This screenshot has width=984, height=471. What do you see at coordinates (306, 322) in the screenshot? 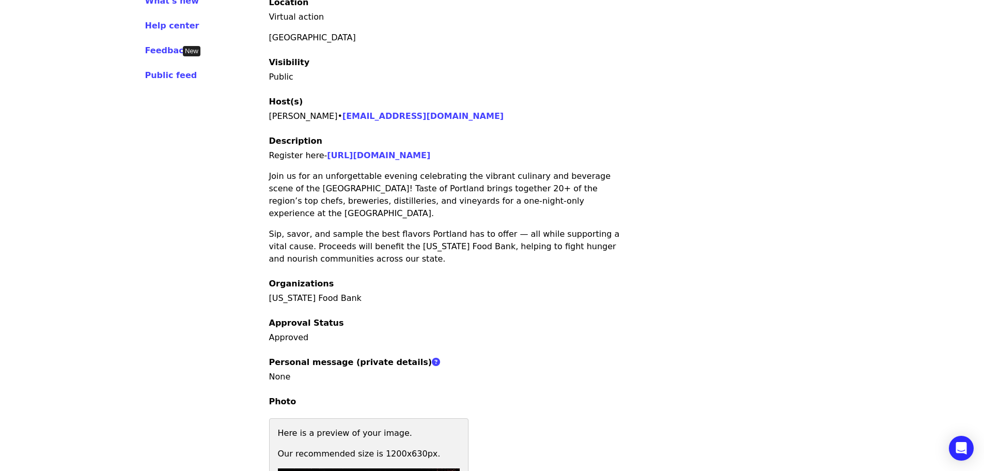
I see `span: Approval Status` at bounding box center [306, 322].